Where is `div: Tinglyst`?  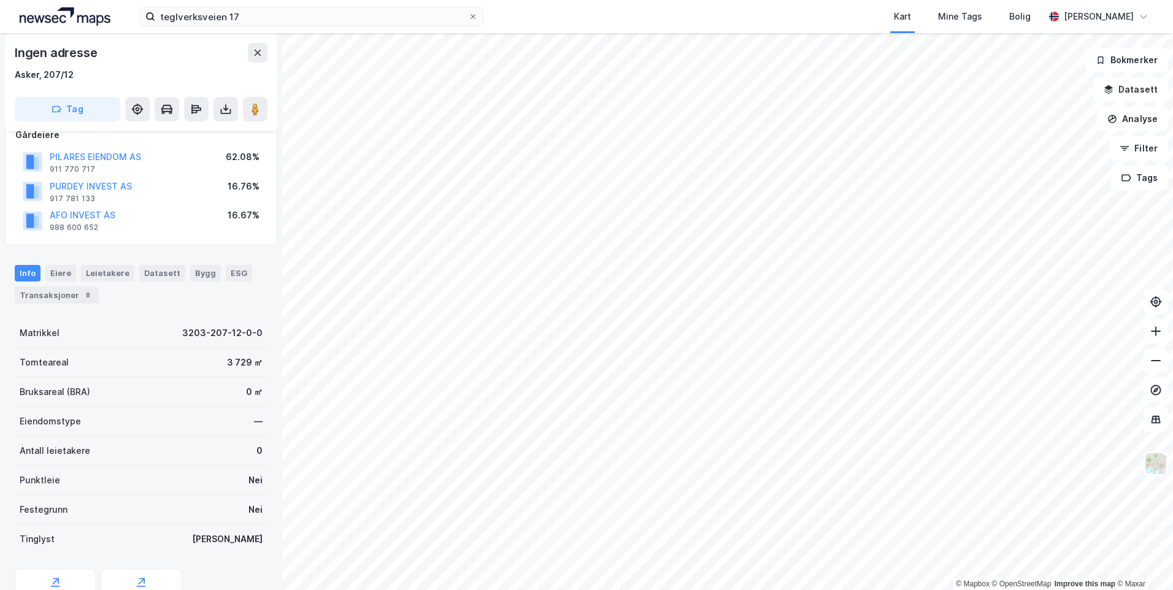 div: Tinglyst is located at coordinates (37, 539).